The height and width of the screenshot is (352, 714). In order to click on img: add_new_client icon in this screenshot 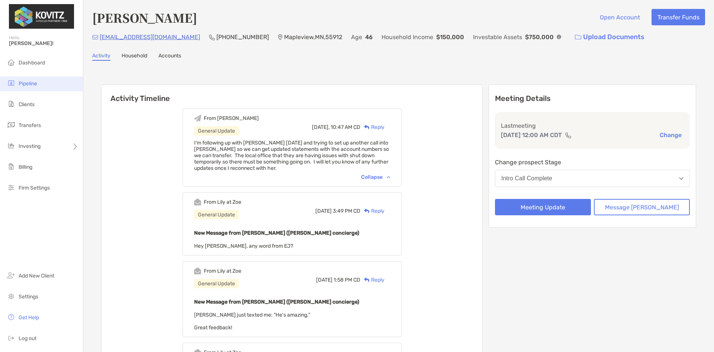, I will do `click(11, 275)`.